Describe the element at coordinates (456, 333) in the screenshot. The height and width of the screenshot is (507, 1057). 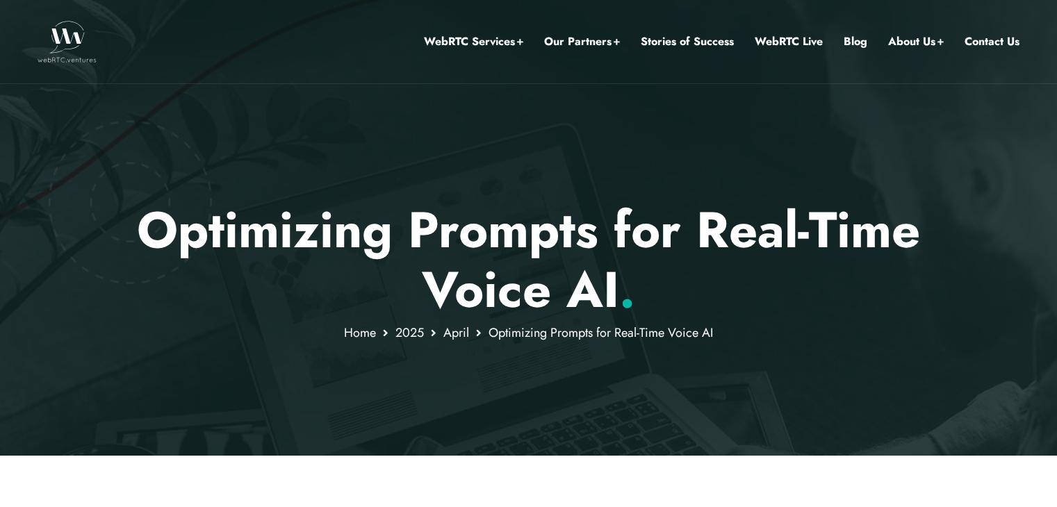
I see `span: April` at that location.